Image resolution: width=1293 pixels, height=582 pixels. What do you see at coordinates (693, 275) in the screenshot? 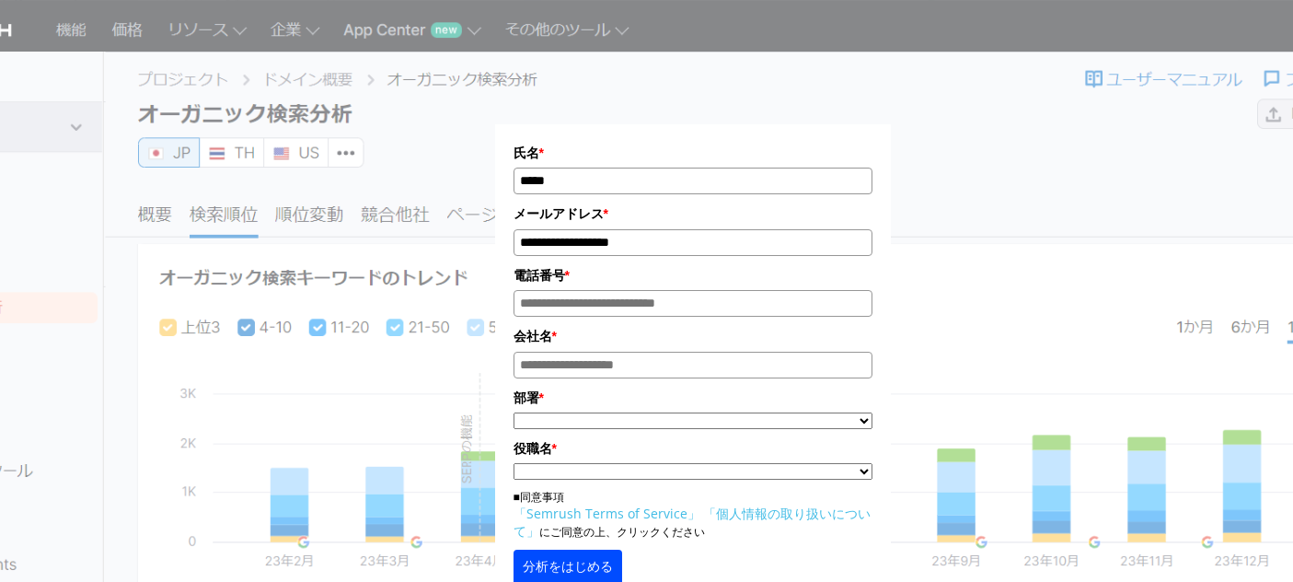
I see `label: 電話番号` at bounding box center [693, 275].